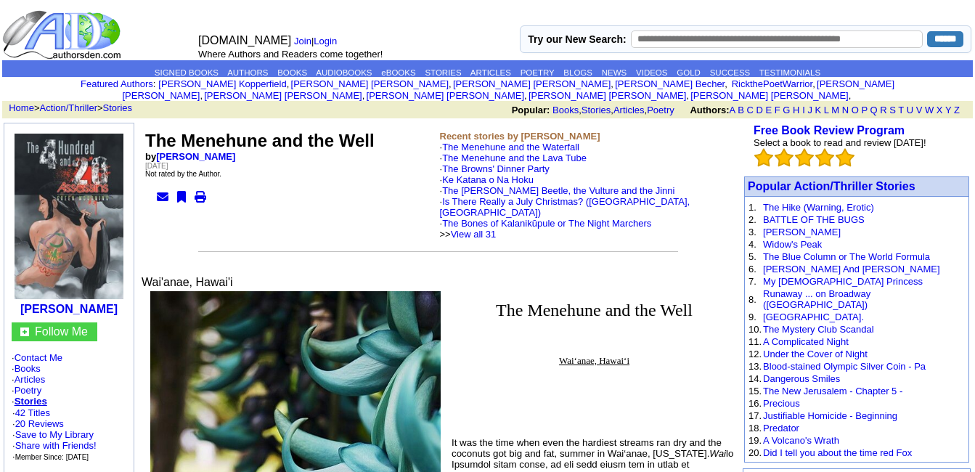 This screenshot has width=975, height=472. What do you see at coordinates (717, 453) in the screenshot?
I see `i: Wai` at bounding box center [717, 453].